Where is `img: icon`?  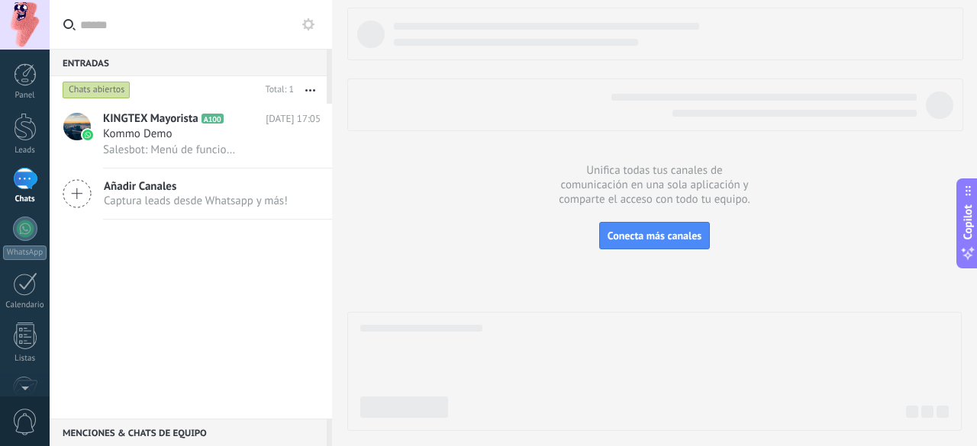
img: icon is located at coordinates (88, 135).